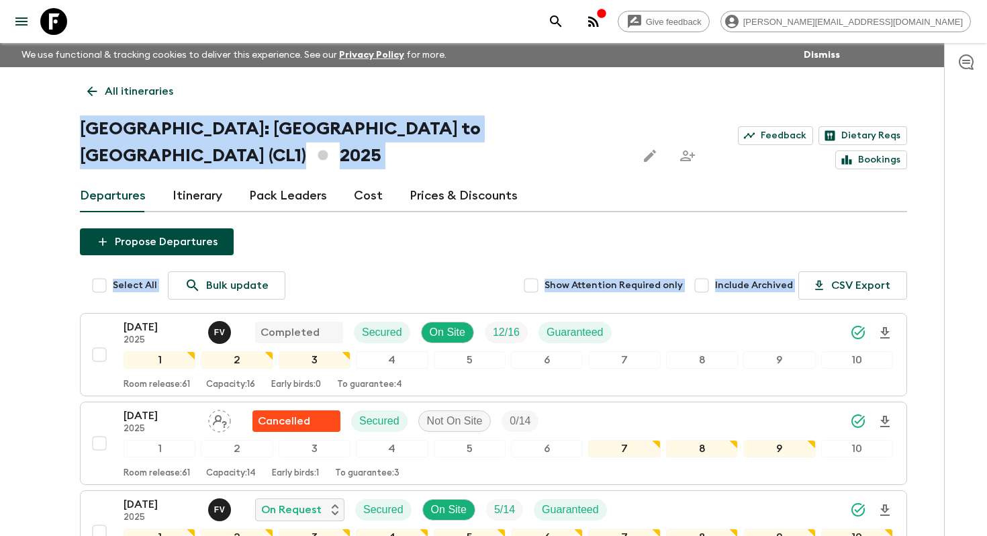 The width and height of the screenshot is (987, 536). Describe the element at coordinates (673, 21) in the screenshot. I see `span: Give feedback` at that location.